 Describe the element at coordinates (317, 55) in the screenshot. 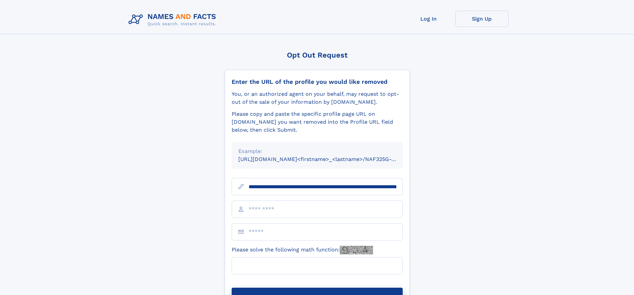

I see `div: Opt Out Request` at that location.